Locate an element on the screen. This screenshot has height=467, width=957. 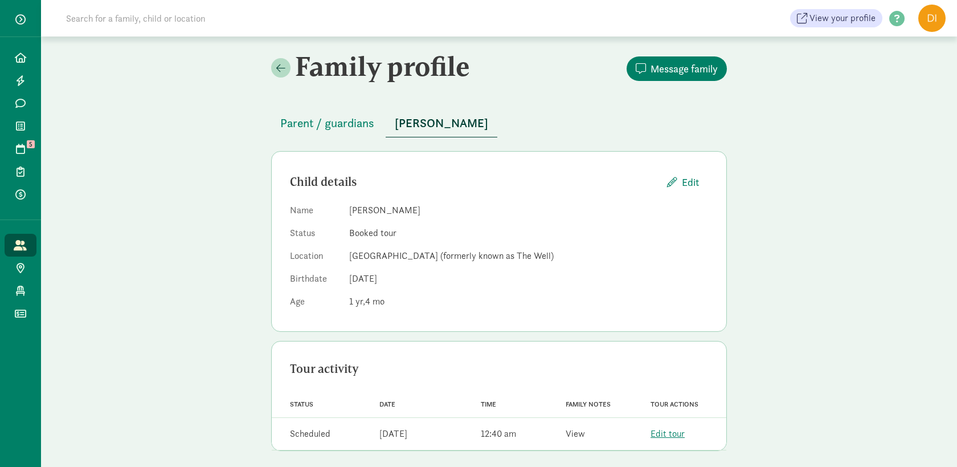
div: Tour activity is located at coordinates (499, 369).